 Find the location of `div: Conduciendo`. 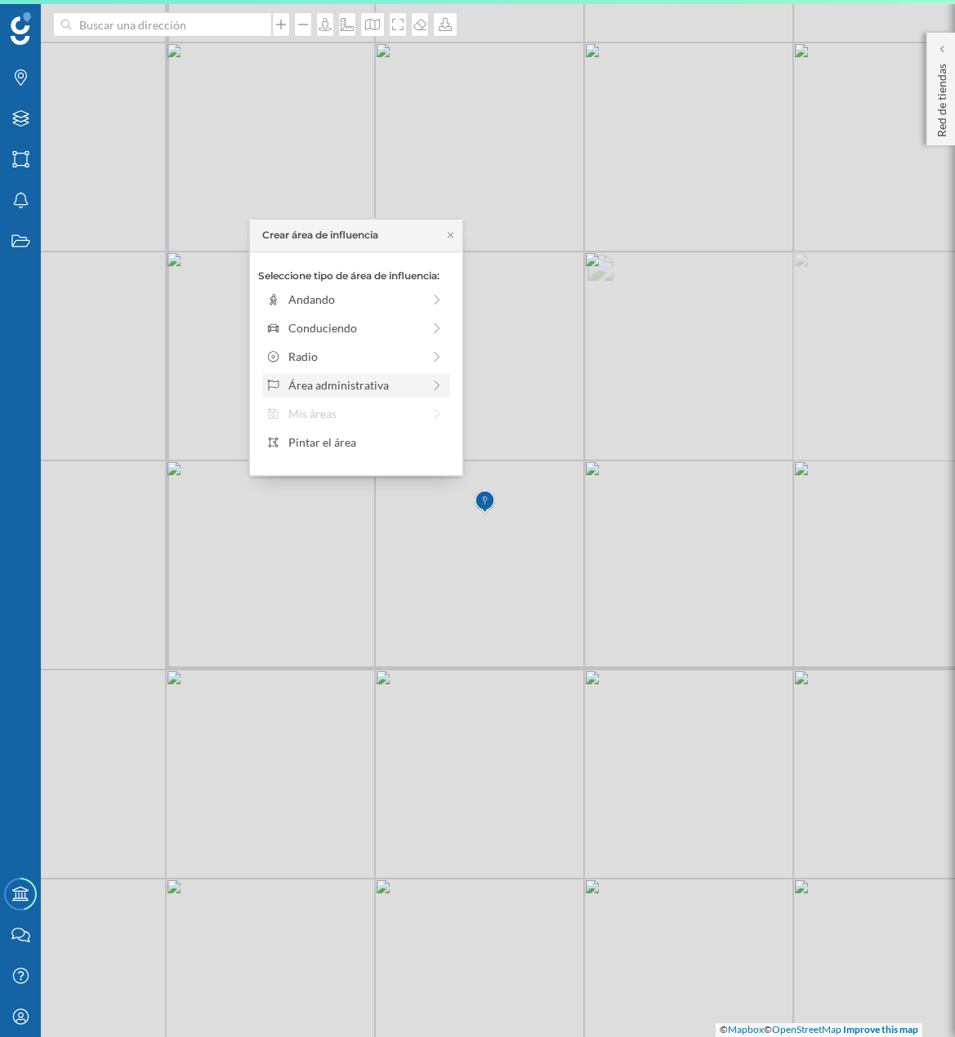

div: Conduciendo is located at coordinates (354, 328).